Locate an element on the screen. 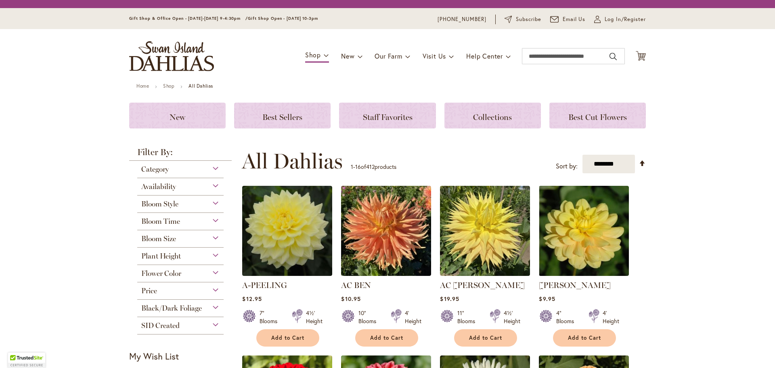  strong: Filter By: is located at coordinates (181, 154).